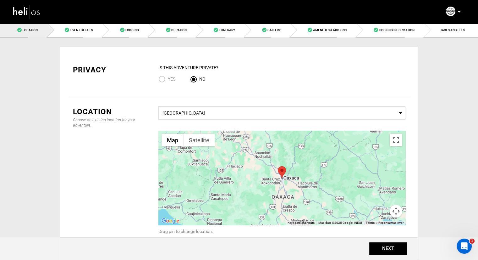  I want to click on a: Open this area in Google Maps (opens a new window), so click(170, 221).